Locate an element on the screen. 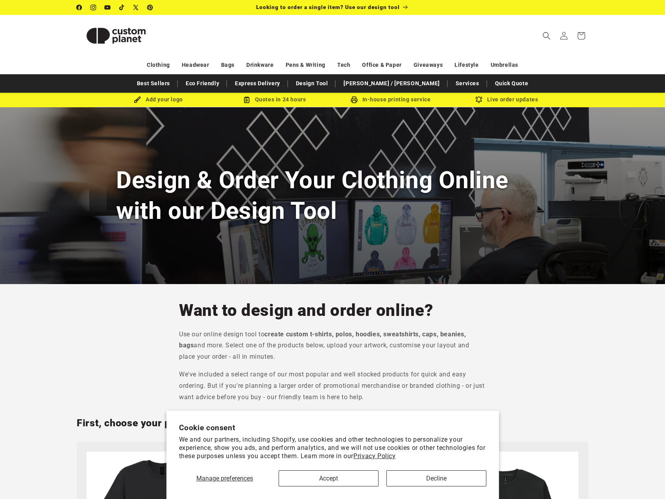  a: Express Delivery is located at coordinates (257, 83).